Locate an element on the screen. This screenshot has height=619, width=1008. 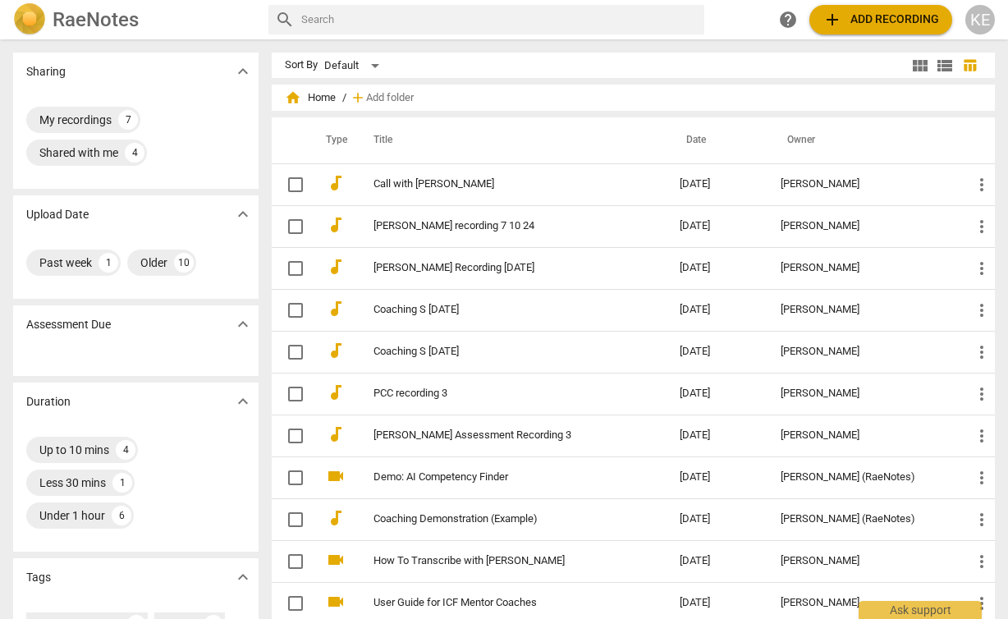
div: Less 30 mins is located at coordinates (72, 483).